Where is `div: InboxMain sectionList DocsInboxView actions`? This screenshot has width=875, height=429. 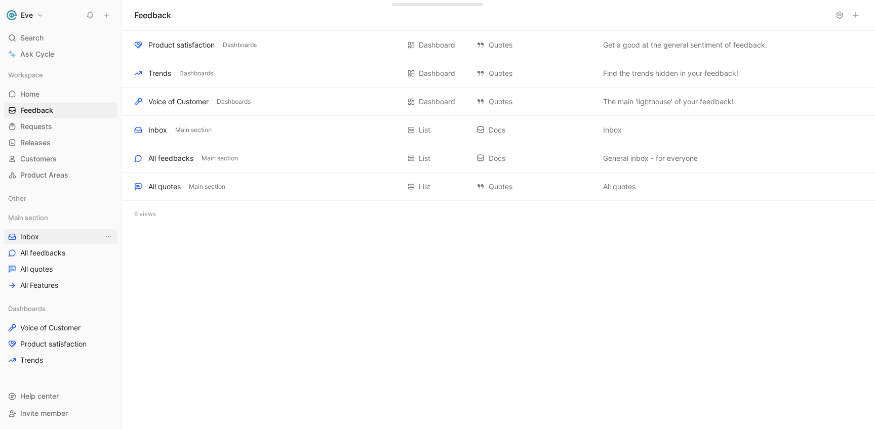 div: InboxMain sectionList DocsInboxView actions is located at coordinates (498, 130).